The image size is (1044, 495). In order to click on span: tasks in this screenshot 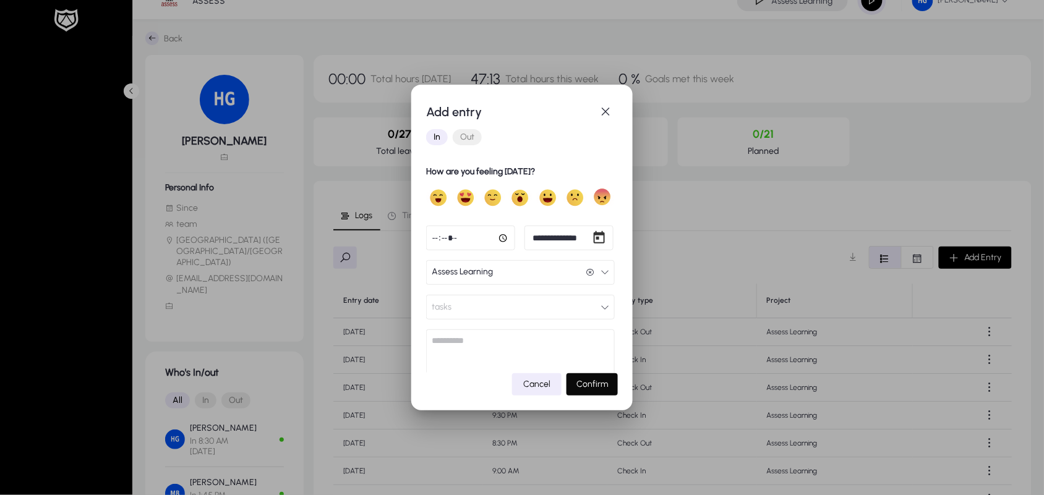, I will do `click(441, 307)`.